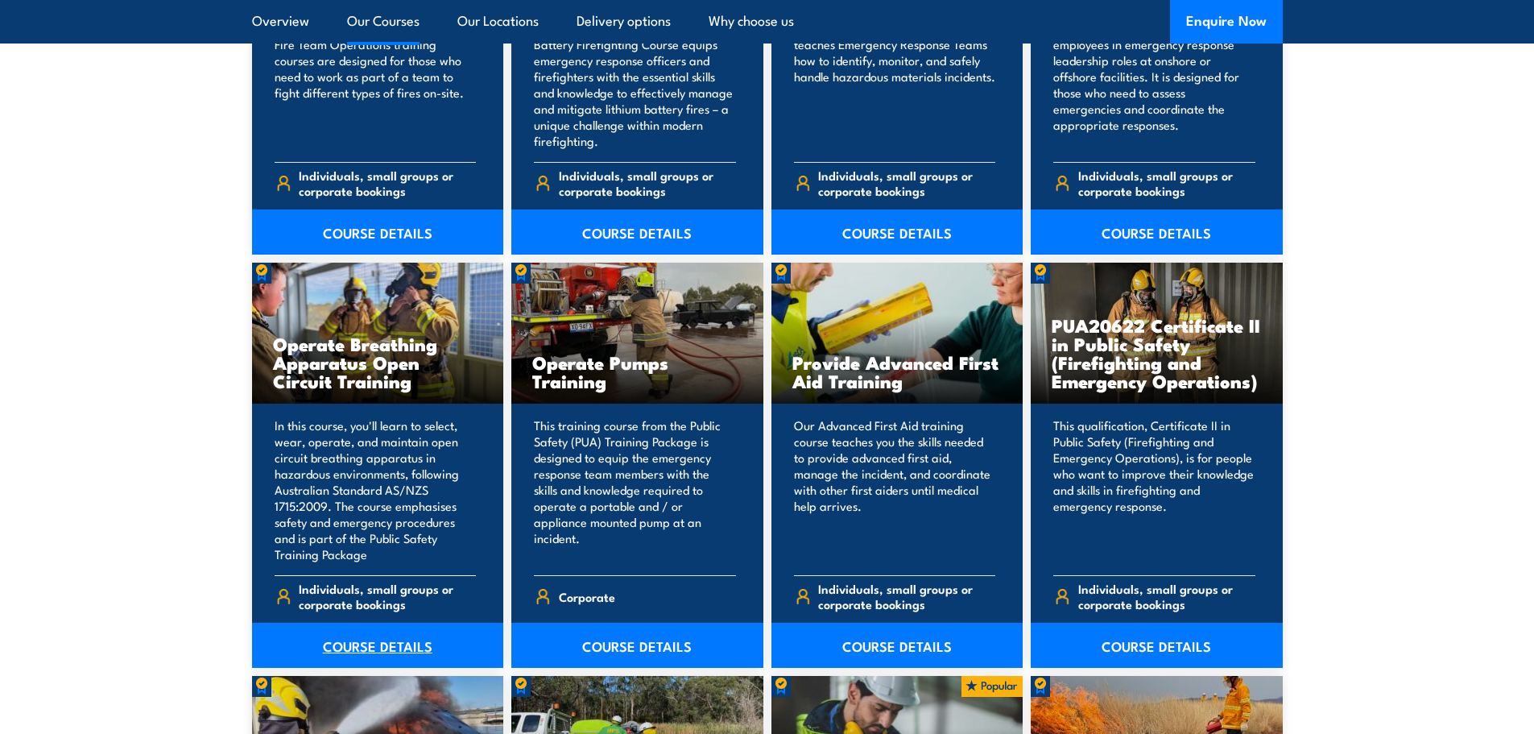  I want to click on p: Our Future Energies & Lithium Battery Firefighting Course equips emergency response officers and ..., so click(635, 85).